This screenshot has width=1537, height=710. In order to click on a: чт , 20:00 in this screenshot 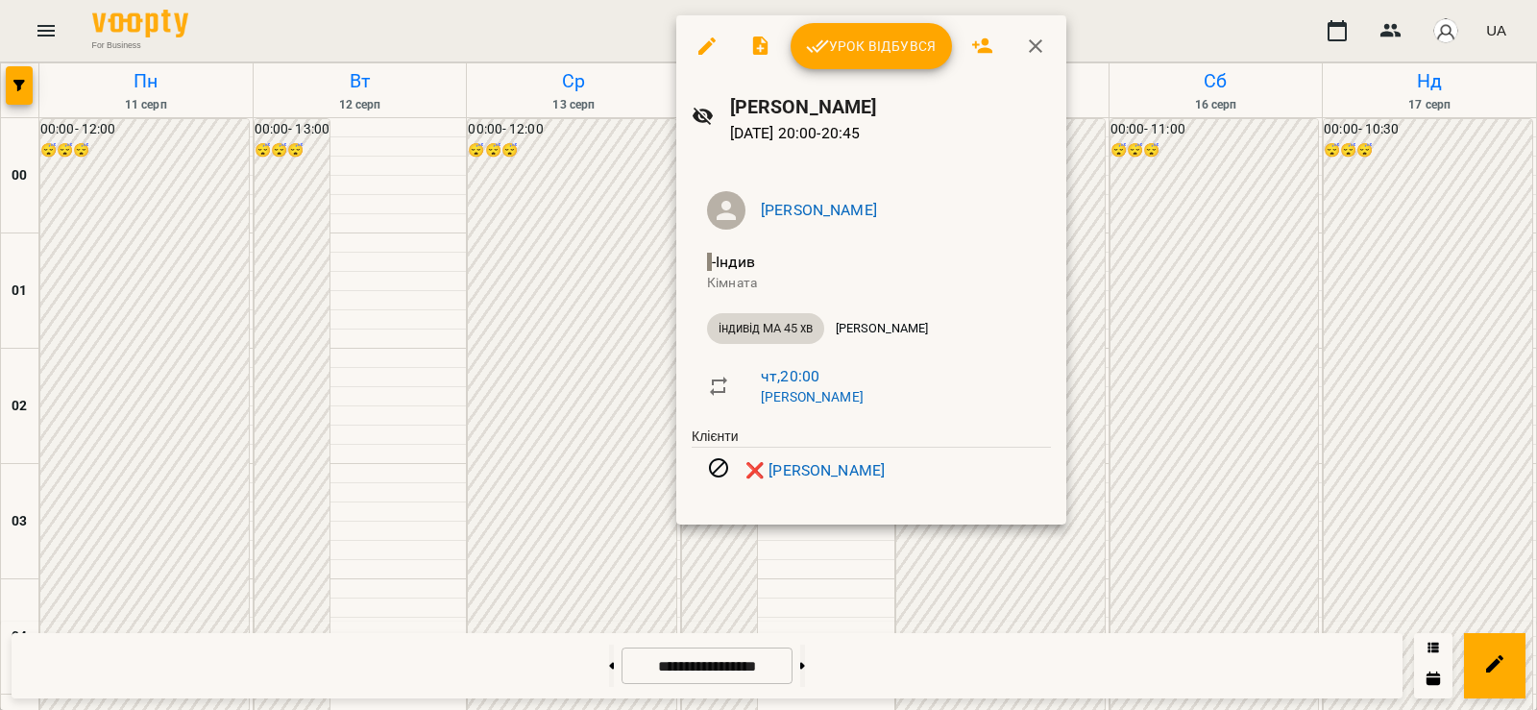, I will do `click(789, 375)`.